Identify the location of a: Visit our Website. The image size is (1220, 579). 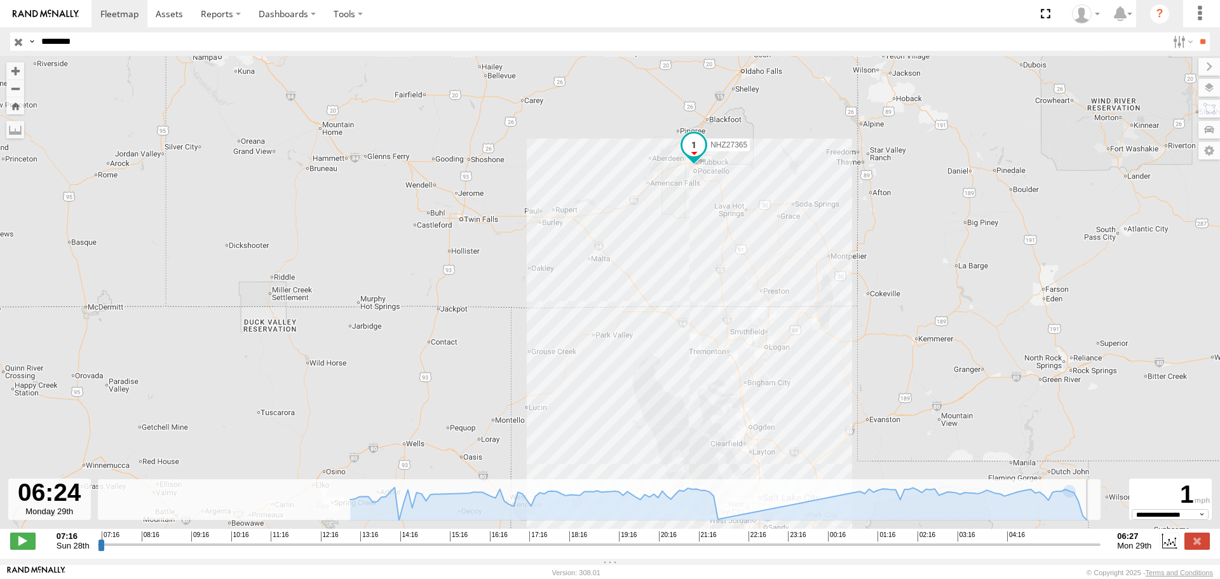
(36, 572).